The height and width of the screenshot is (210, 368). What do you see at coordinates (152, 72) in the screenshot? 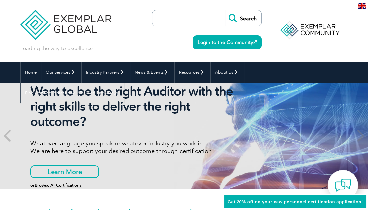
I see `a: News & Events` at bounding box center [152, 72].